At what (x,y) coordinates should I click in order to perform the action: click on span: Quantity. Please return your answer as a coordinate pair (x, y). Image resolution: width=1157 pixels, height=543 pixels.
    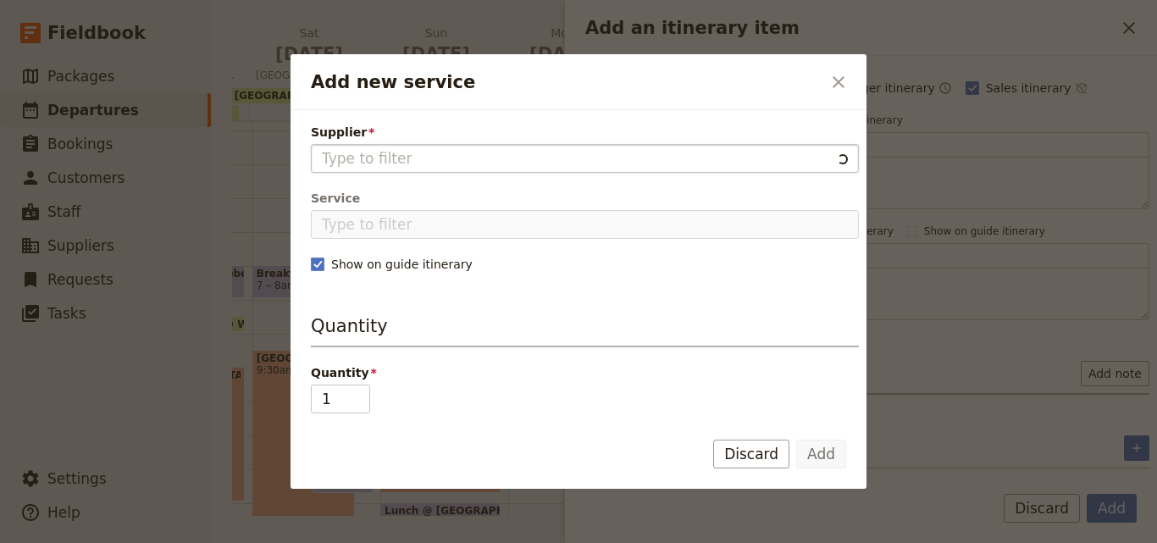
    Looking at the image, I should click on (584, 373).